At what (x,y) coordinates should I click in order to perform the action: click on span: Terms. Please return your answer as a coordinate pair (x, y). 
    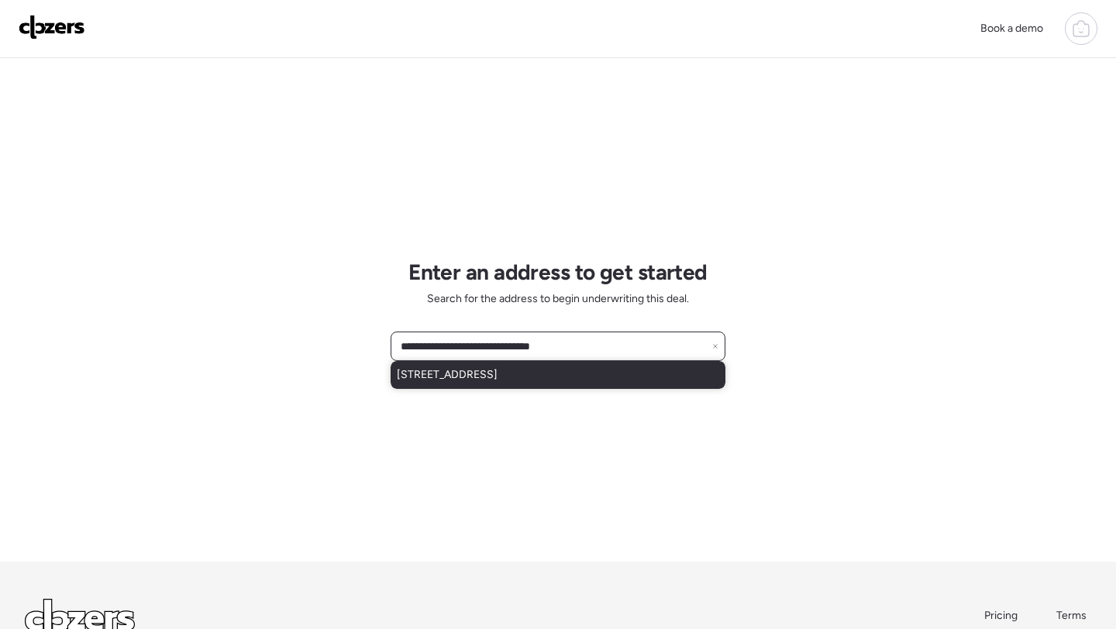
    Looking at the image, I should click on (1071, 615).